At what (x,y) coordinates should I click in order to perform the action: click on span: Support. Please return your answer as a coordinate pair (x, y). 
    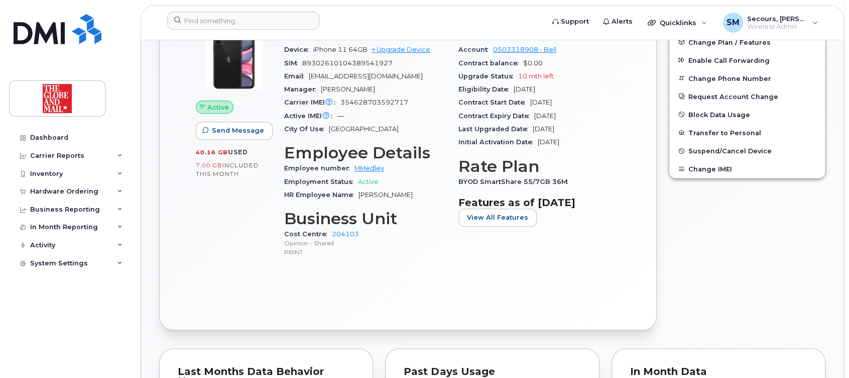
    Looking at the image, I should click on (575, 22).